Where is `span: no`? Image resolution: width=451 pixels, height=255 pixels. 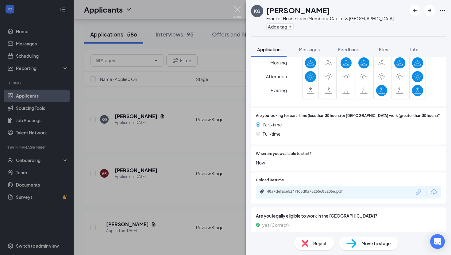 span: no is located at coordinates (265, 234).